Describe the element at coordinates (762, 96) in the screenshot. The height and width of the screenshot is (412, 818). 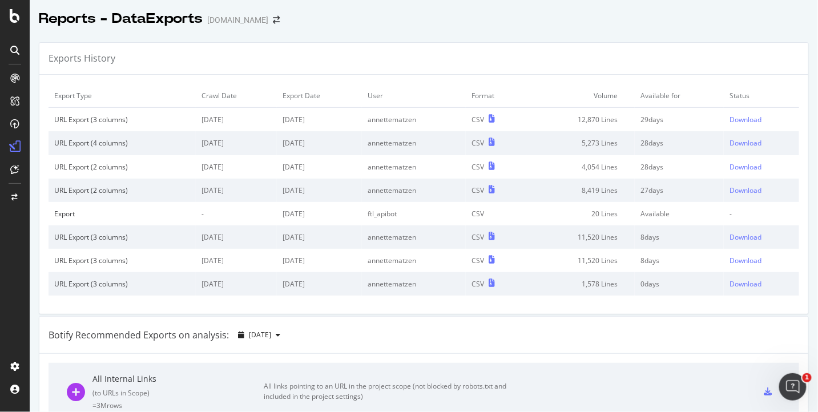
I see `td: Status` at that location.